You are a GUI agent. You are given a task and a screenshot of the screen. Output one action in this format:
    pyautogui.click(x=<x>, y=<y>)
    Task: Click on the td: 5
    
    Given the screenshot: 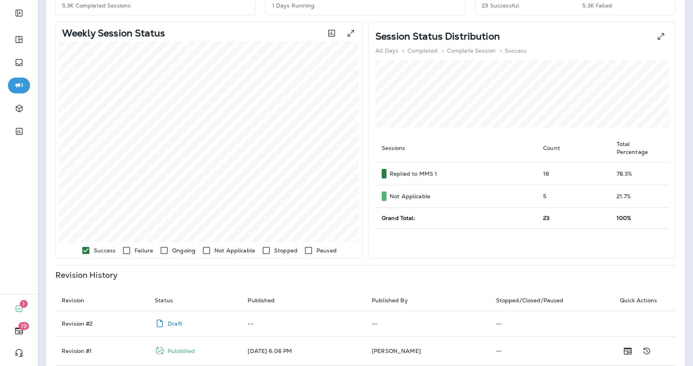 What is the action you would take?
    pyautogui.click(x=574, y=196)
    